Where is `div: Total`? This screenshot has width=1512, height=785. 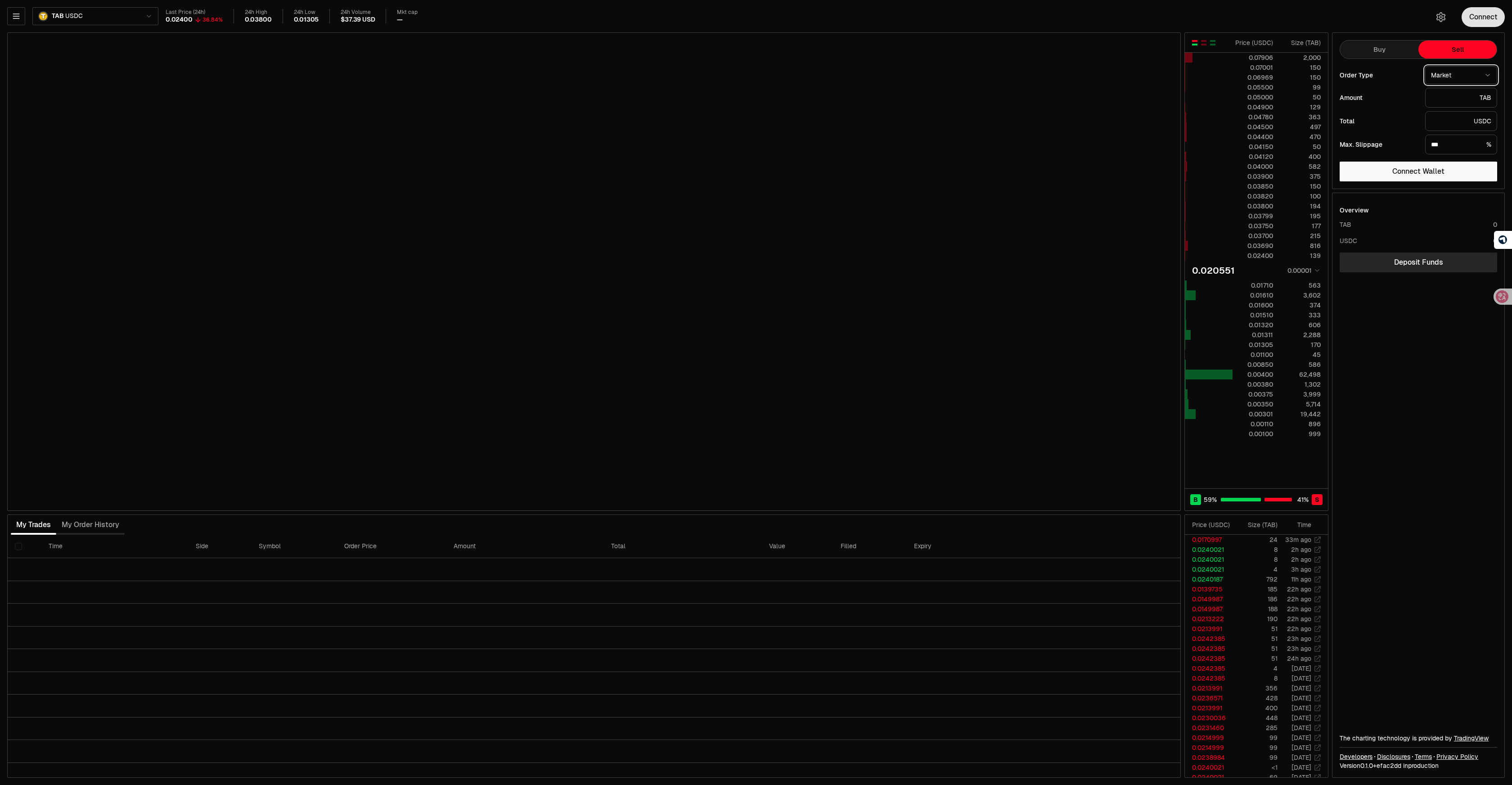
div: Total is located at coordinates (1379, 121).